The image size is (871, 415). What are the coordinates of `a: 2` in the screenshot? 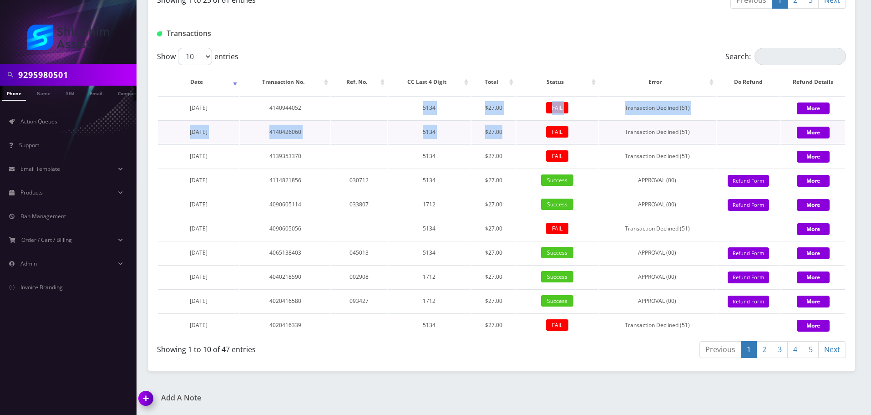 It's located at (764, 349).